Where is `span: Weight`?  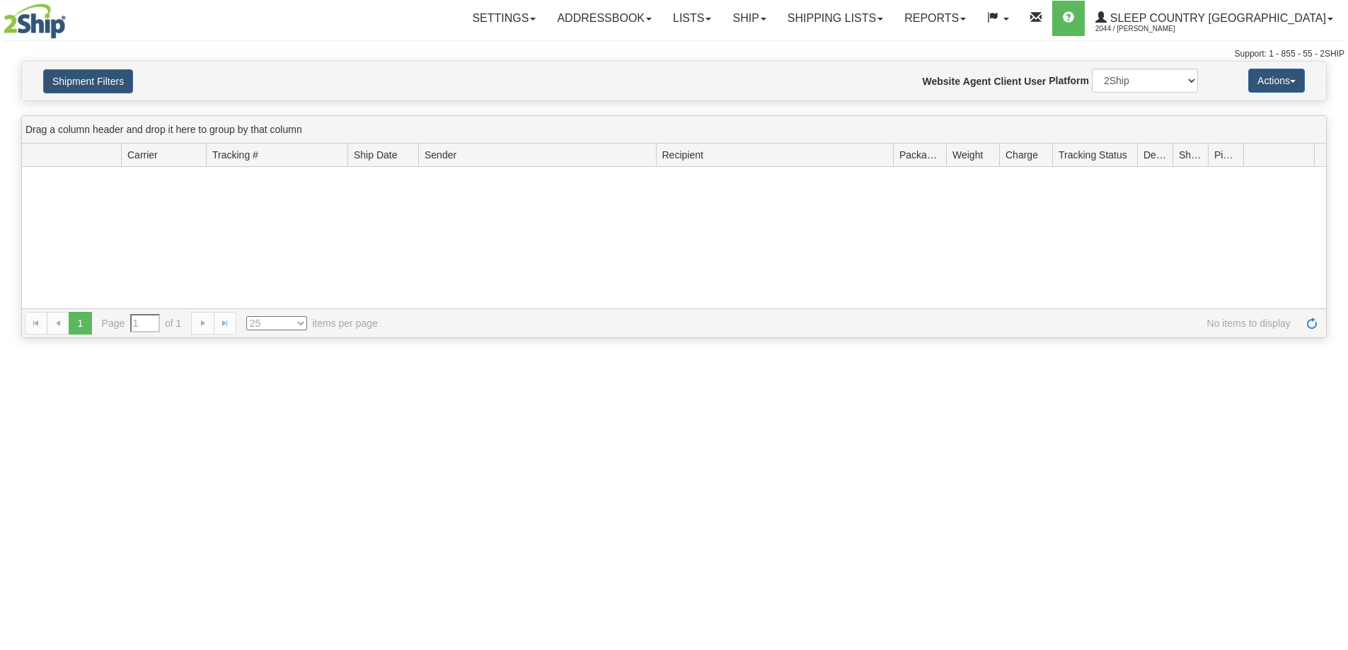
span: Weight is located at coordinates (967, 155).